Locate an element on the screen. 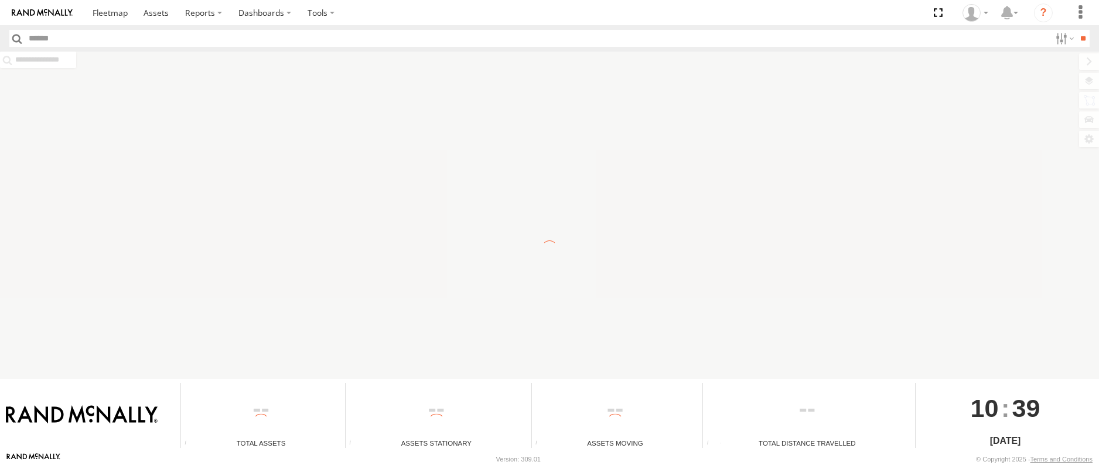 This screenshot has height=465, width=1099. label: Search Filter Options is located at coordinates (1064, 38).